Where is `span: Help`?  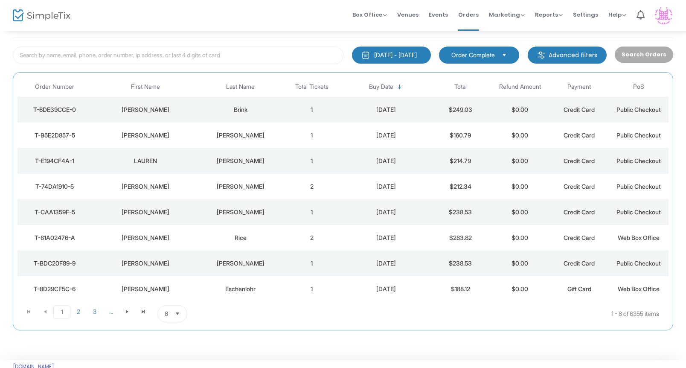 span: Help is located at coordinates (617, 15).